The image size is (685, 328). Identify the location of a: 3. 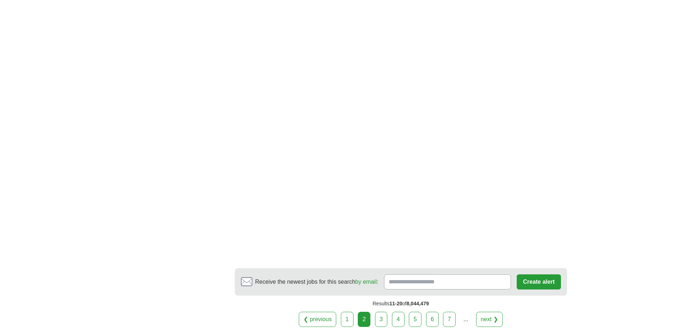
(381, 319).